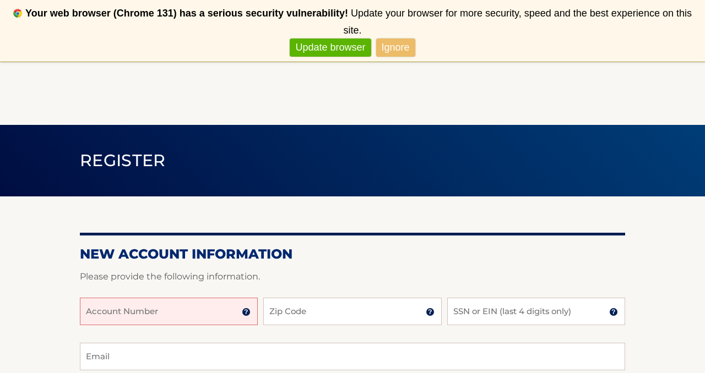  What do you see at coordinates (187, 13) in the screenshot?
I see `b: Your web browser (Chrome 131) has a serious security vulnerability!` at bounding box center [187, 13].